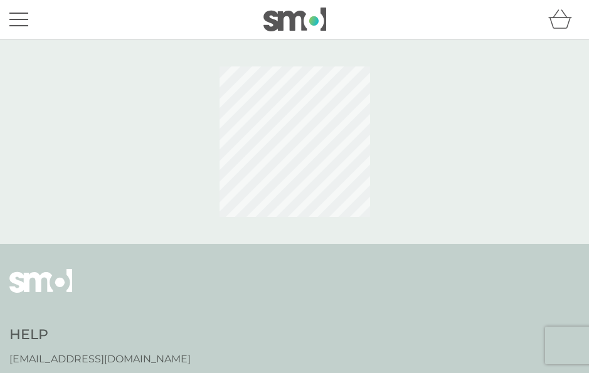  I want to click on h4: Help, so click(100, 335).